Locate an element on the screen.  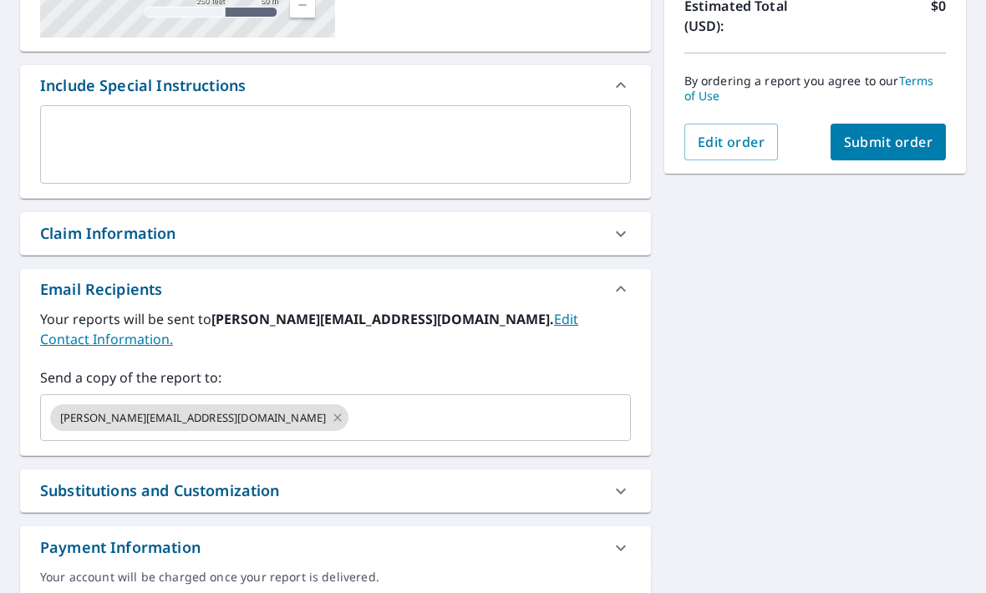
button: Edit order is located at coordinates (731, 142).